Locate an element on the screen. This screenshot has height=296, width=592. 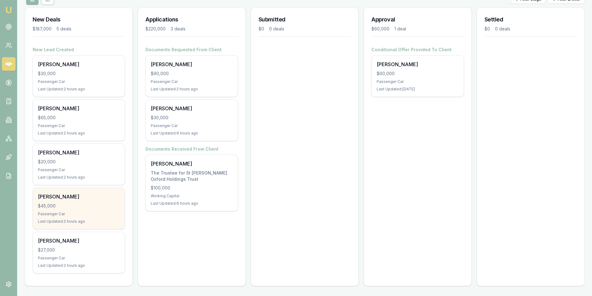
div: $65,000 is located at coordinates (79, 118).